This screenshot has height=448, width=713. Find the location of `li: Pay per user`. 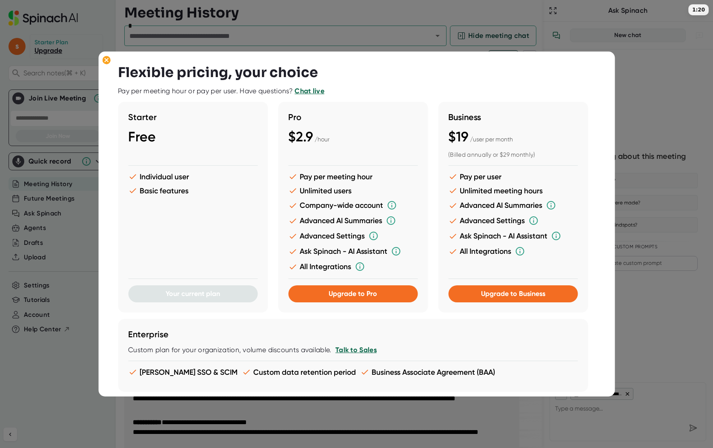

li: Pay per user is located at coordinates (513, 176).